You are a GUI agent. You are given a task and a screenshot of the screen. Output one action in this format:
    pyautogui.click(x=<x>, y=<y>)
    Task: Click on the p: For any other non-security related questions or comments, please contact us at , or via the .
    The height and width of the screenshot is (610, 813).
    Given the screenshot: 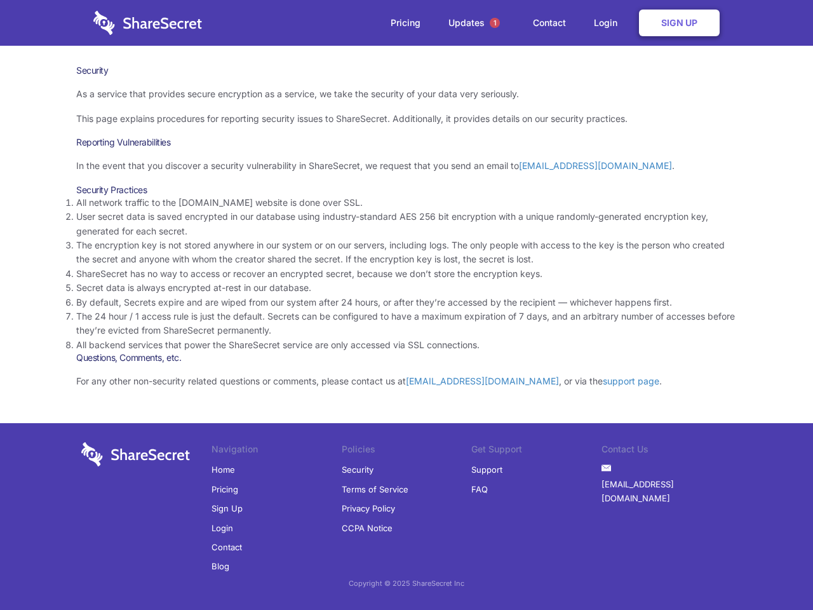 What is the action you would take?
    pyautogui.click(x=406, y=381)
    